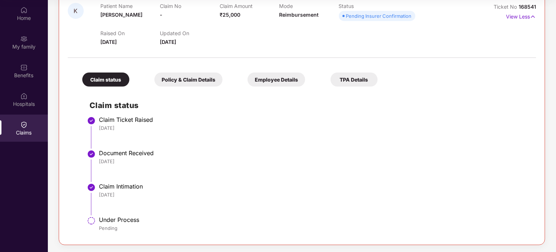 This screenshot has width=556, height=252. What do you see at coordinates (24, 10) in the screenshot?
I see `img: svg+xml;base64,PHN2ZyBpZD0iSG9tZSIgeG1sbnM9Imh0dHA6Ly93d3cudzMub3JnLzIwMDAvc3ZnIiB3aWR0aD0iMjAiIG...` at bounding box center [24, 10].